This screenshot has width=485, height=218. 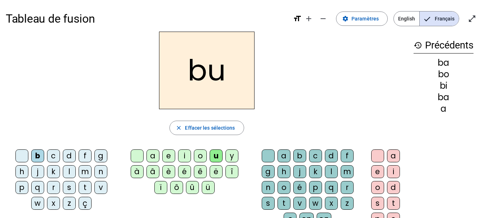 What do you see at coordinates (297, 19) in the screenshot?
I see `mat-icon: format_size` at bounding box center [297, 19].